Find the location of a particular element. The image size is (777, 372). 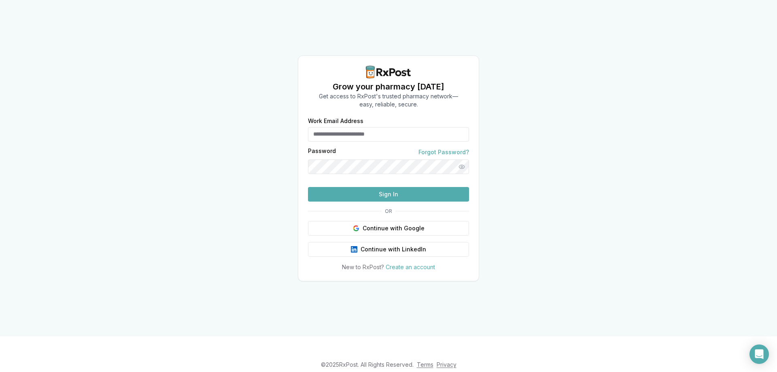

button: Show password is located at coordinates (462, 167).